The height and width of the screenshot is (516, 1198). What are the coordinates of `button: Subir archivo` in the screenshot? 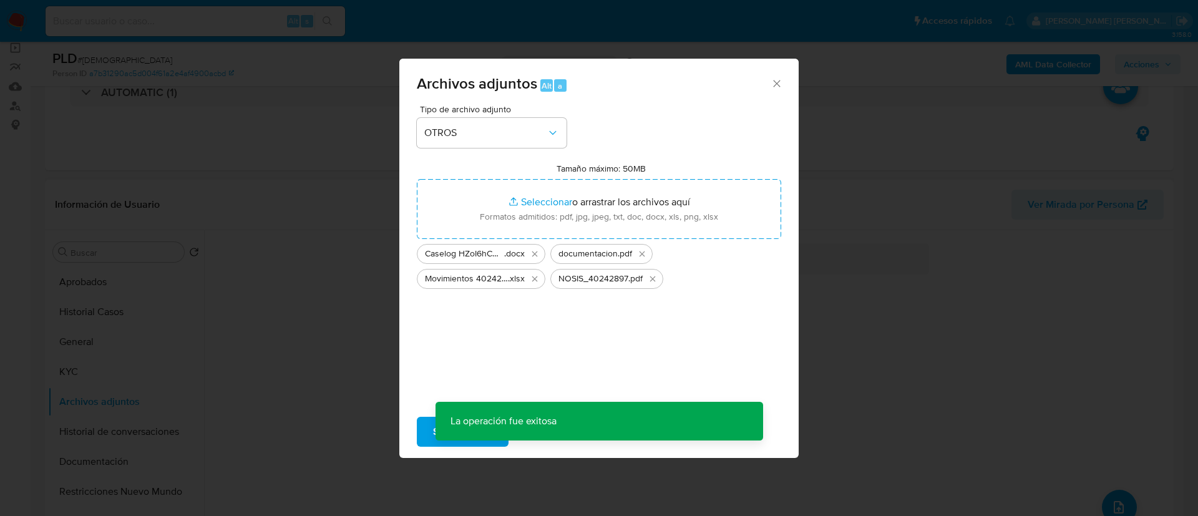 It's located at (462, 432).